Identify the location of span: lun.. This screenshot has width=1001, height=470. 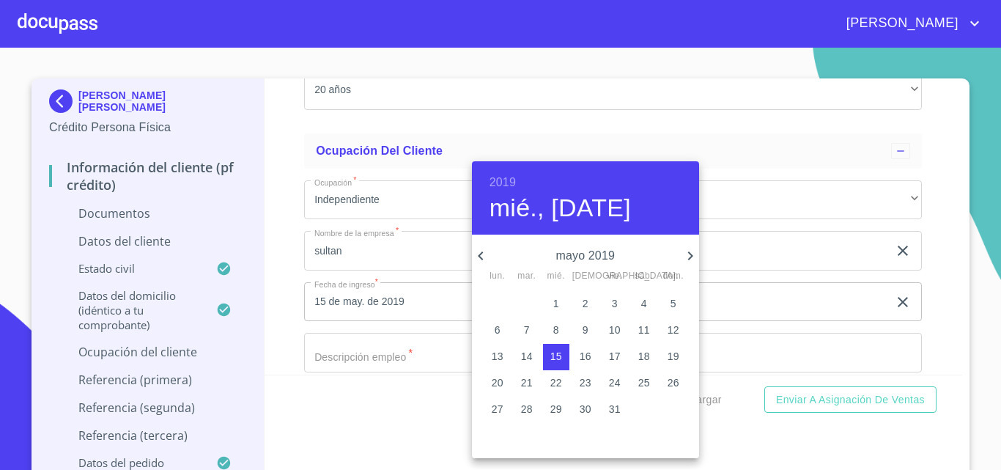
(497, 276).